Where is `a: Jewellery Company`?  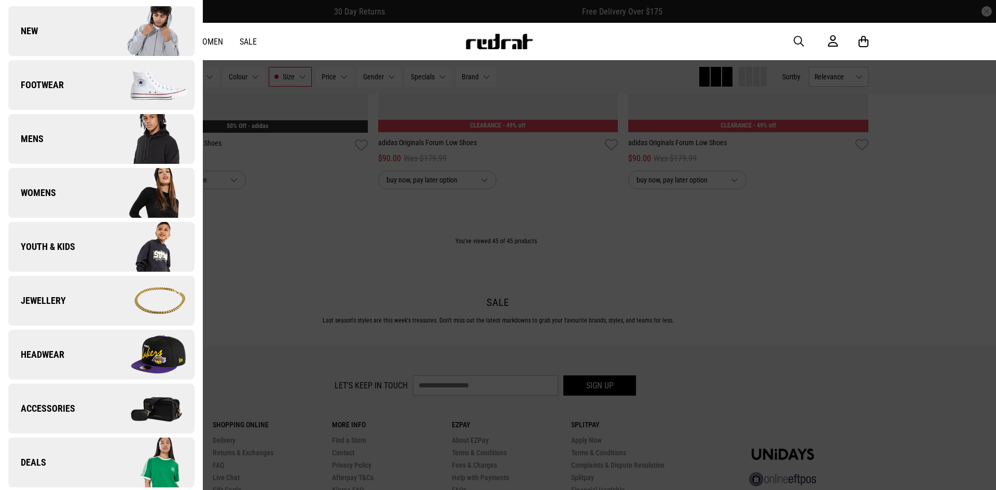
a: Jewellery Company is located at coordinates (101, 301).